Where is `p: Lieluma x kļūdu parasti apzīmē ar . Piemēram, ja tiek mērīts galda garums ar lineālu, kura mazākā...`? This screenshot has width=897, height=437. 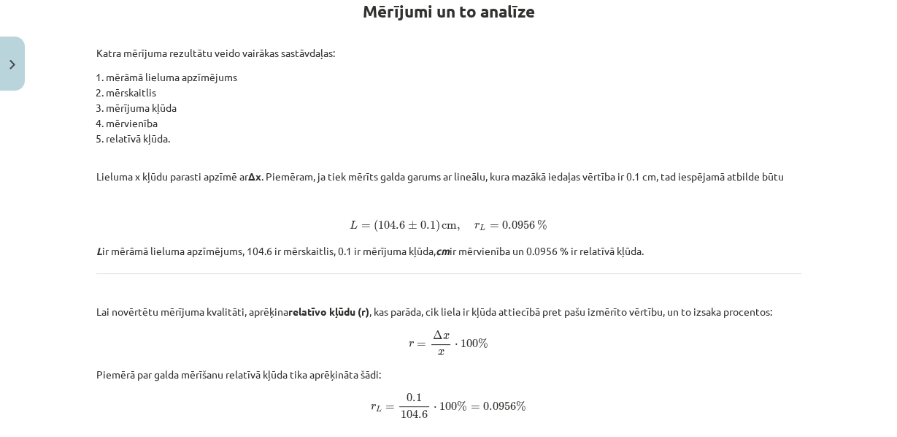
p: Lieluma x kļūdu parasti apzīmē ar . Piemēram, ja tiek mērīts galda garums ar lineālu, kura mazākā... is located at coordinates (449, 169).